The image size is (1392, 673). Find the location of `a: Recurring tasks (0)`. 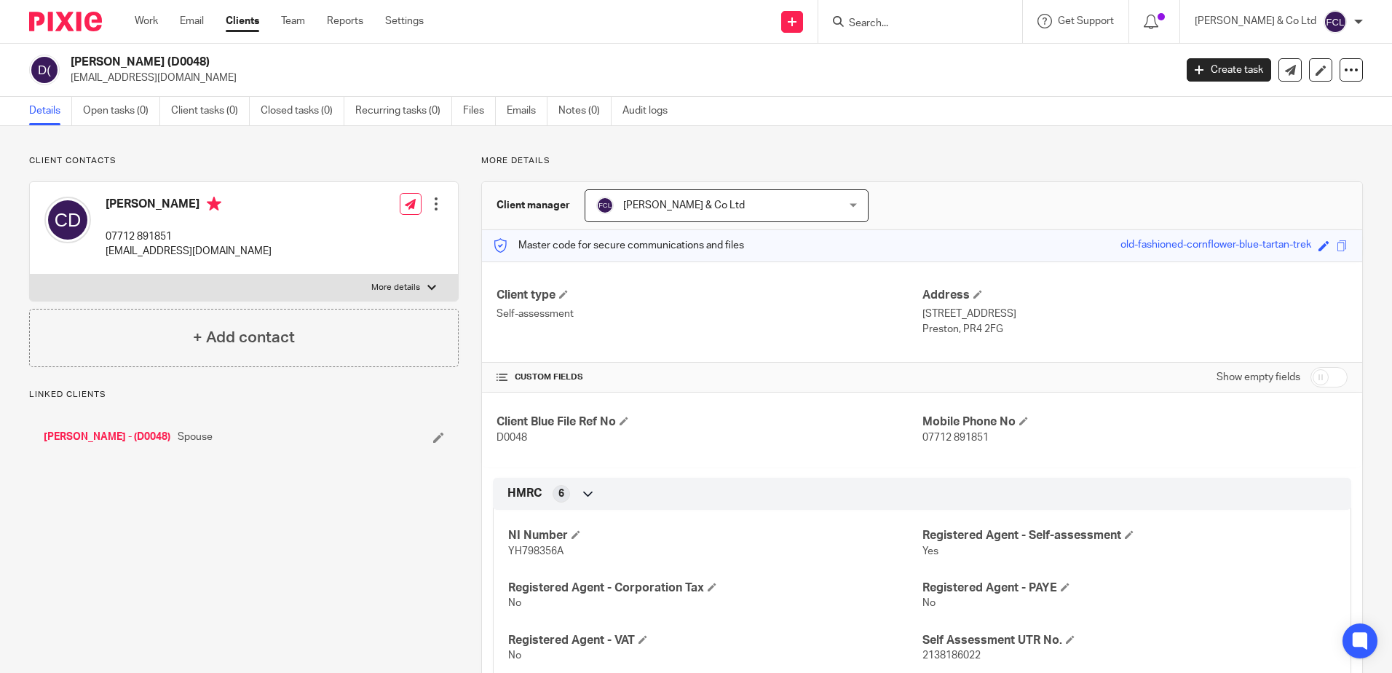

a: Recurring tasks (0) is located at coordinates (403, 111).